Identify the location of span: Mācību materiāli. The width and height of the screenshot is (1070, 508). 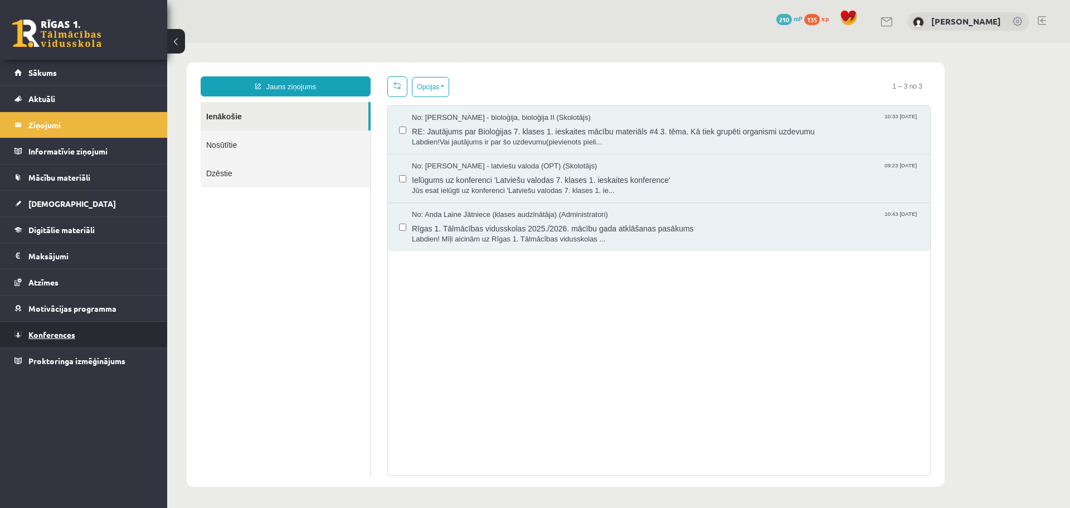
(59, 177).